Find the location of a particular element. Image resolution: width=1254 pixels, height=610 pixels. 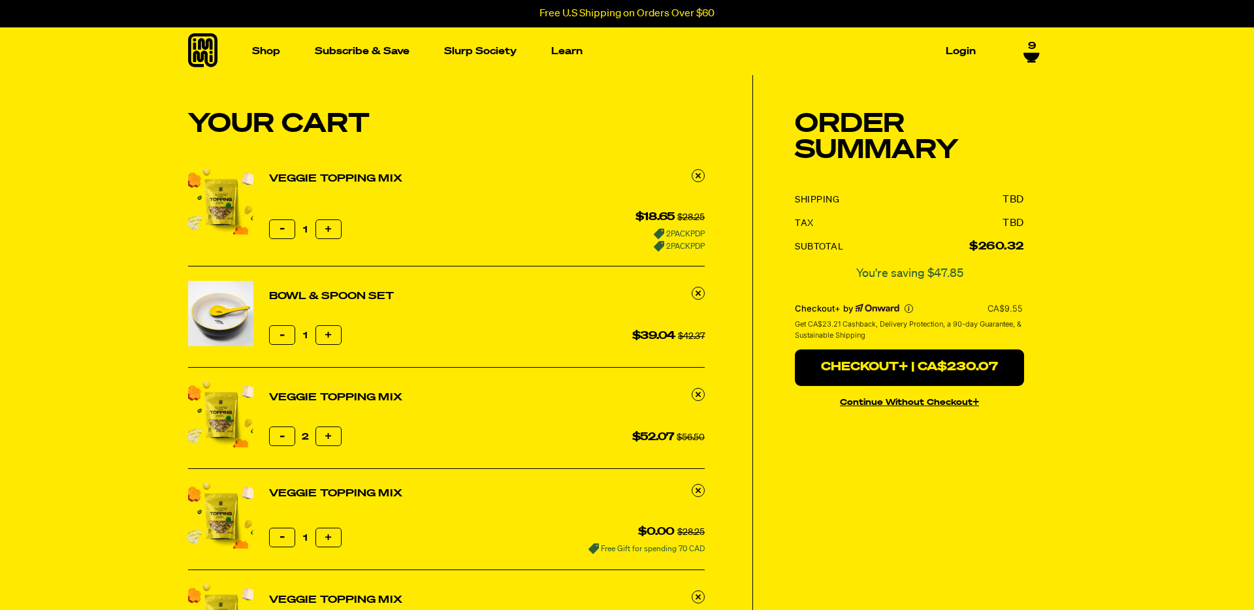

a: 9 is located at coordinates (1032, 52).